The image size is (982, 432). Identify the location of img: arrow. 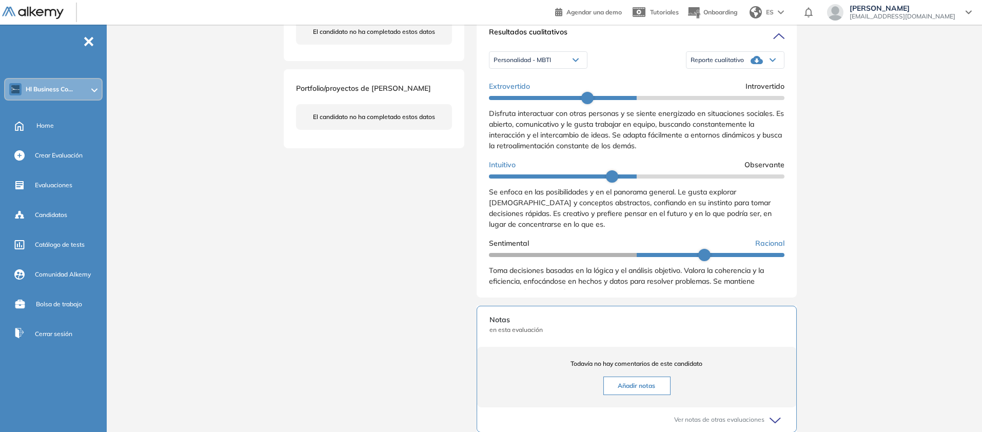
(781, 12).